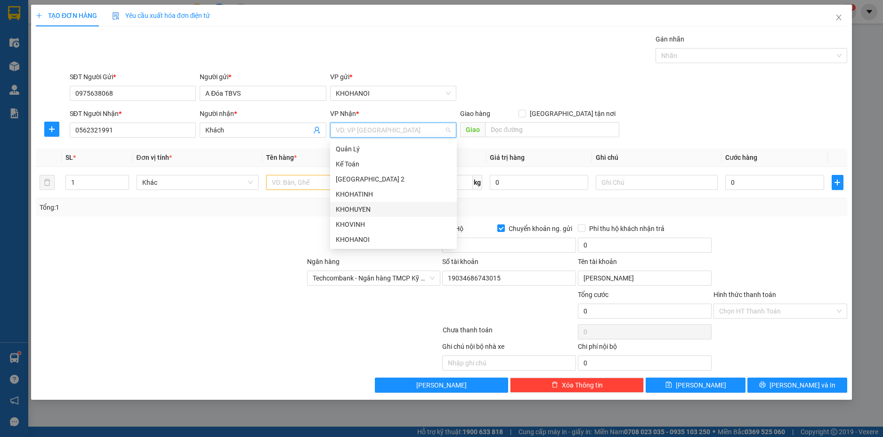 This screenshot has width=883, height=437. What do you see at coordinates (555, 385) in the screenshot?
I see `span: delete` at bounding box center [555, 385].